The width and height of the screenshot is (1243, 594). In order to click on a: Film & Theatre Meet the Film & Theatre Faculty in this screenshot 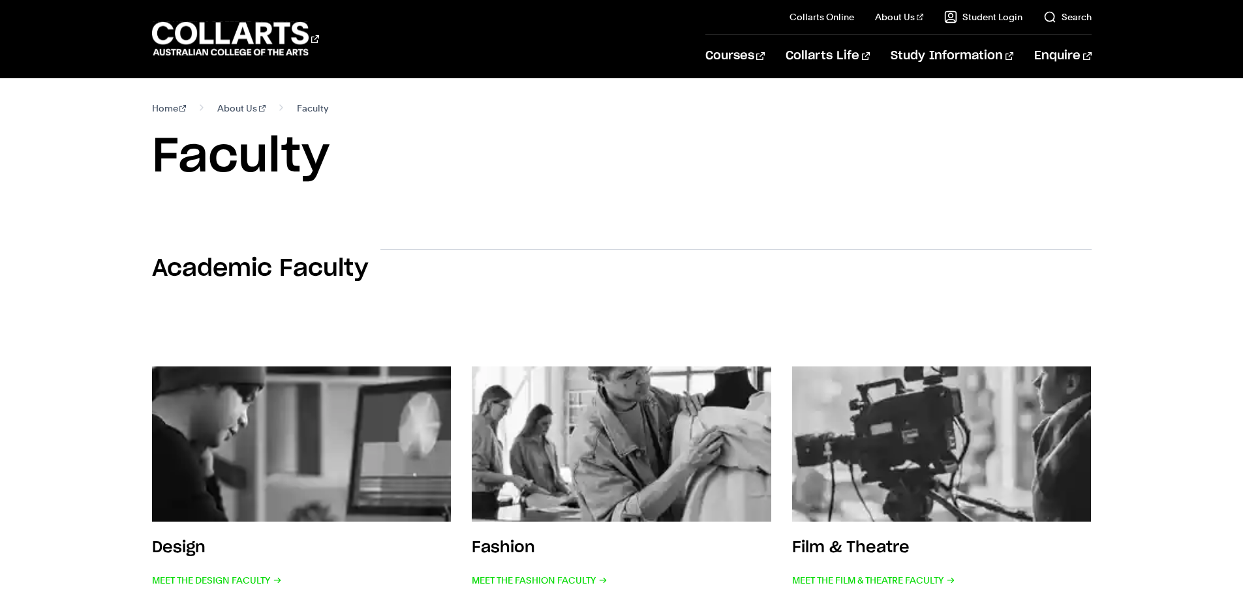, I will do `click(942, 478)`.